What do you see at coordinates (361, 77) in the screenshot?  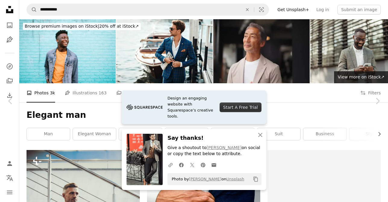 I see `a: View more on iStock↗` at bounding box center [361, 77].